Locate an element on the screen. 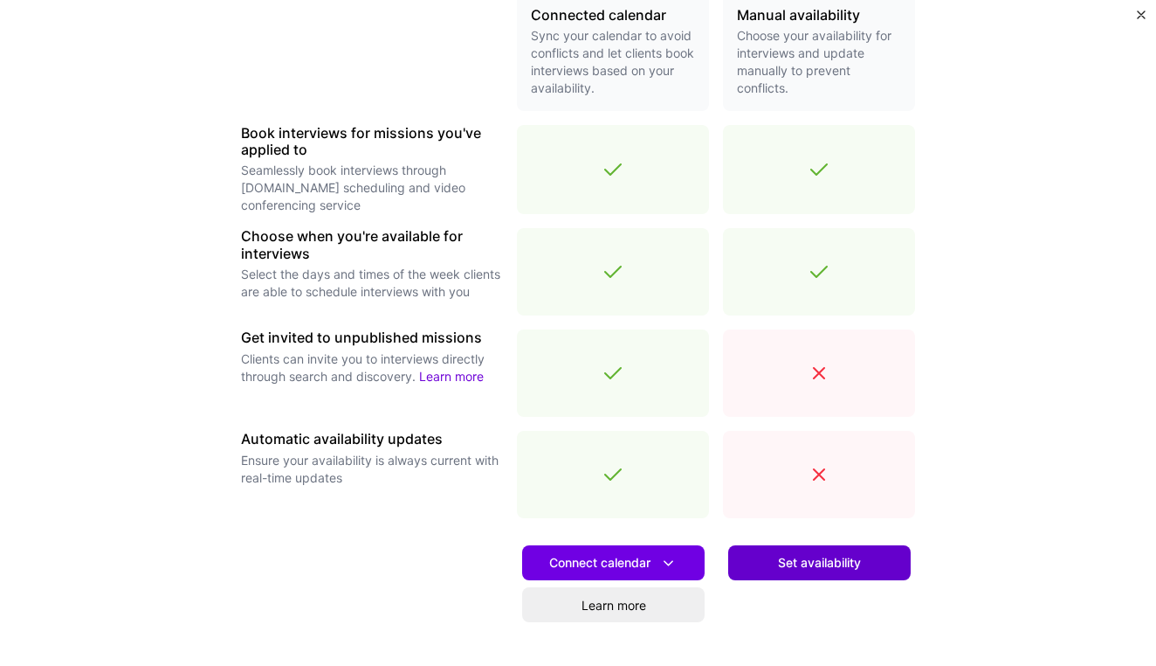  h3: Book interviews for missions you've applied to is located at coordinates (372, 142).